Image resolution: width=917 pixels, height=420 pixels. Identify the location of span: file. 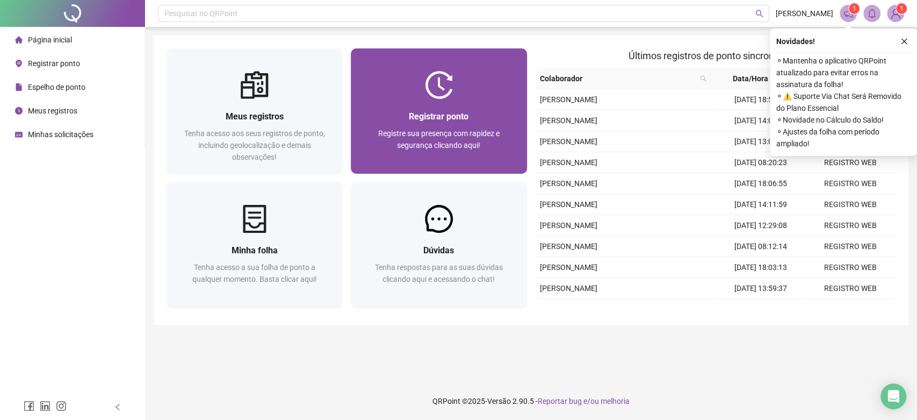
(19, 87).